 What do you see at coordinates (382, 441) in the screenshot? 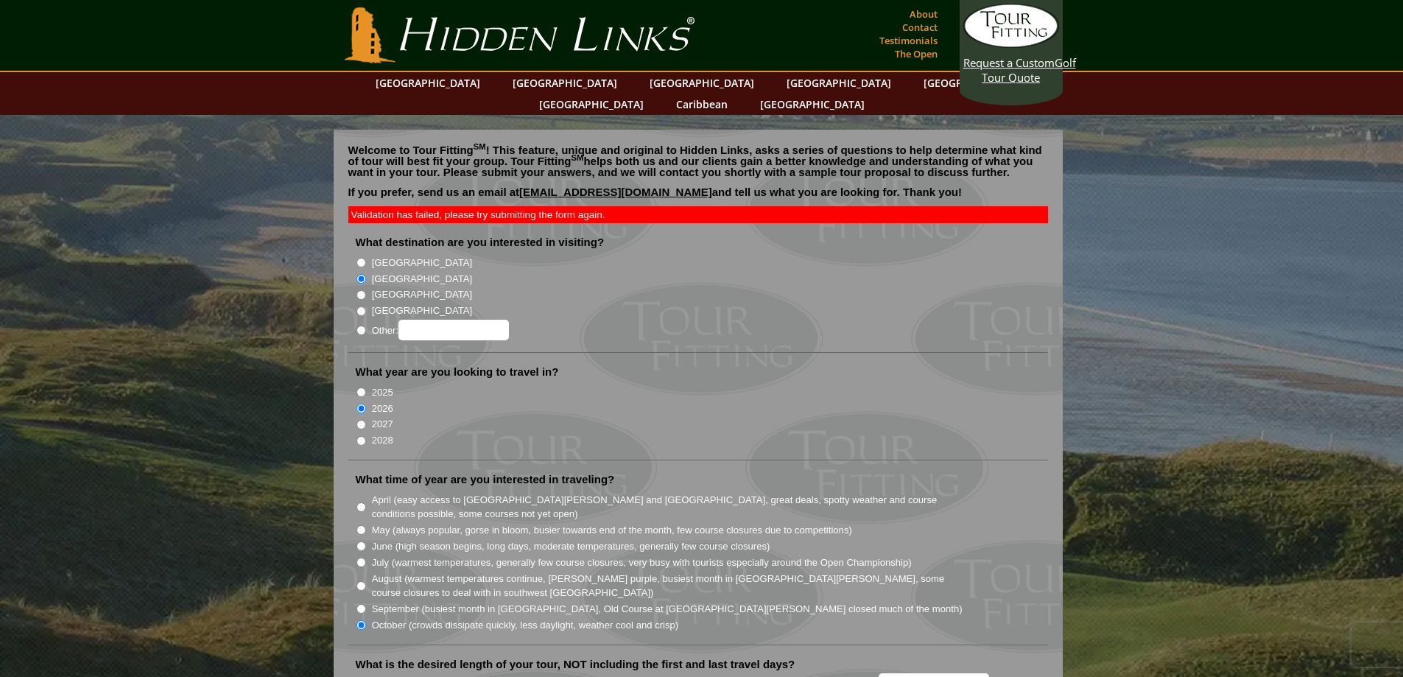
I see `label: 2028` at bounding box center [382, 441].